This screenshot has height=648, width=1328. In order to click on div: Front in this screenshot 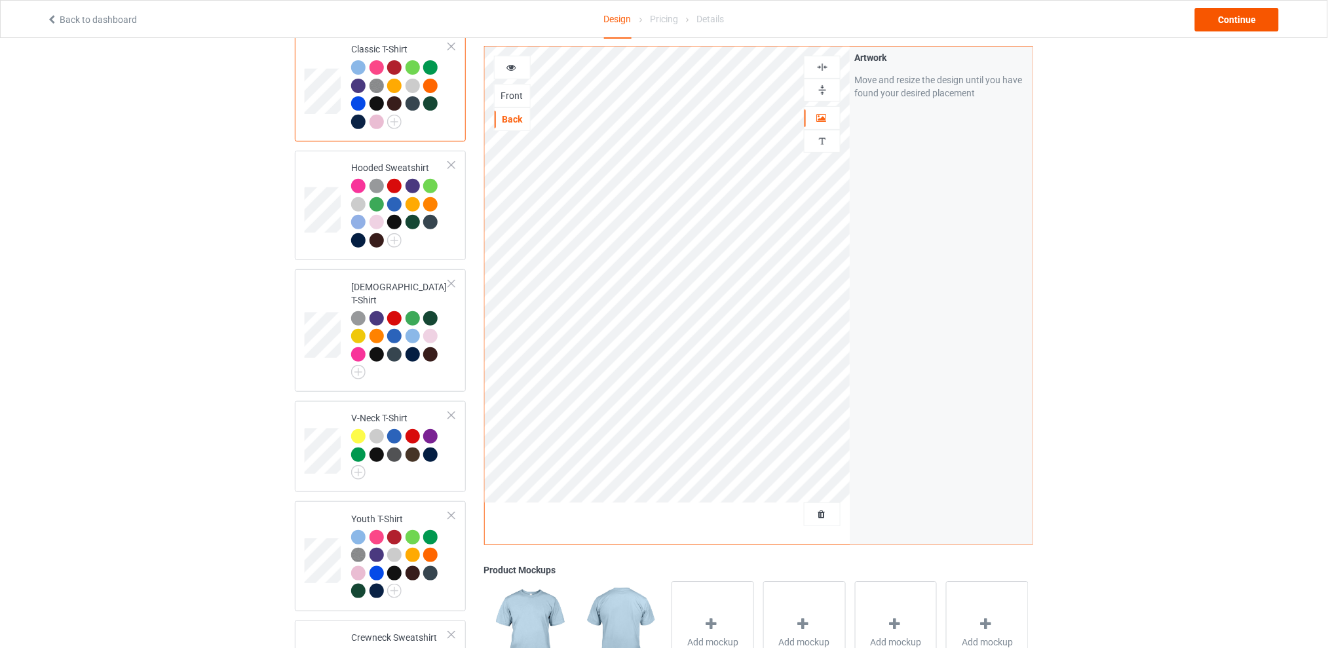, I will do `click(512, 96)`.